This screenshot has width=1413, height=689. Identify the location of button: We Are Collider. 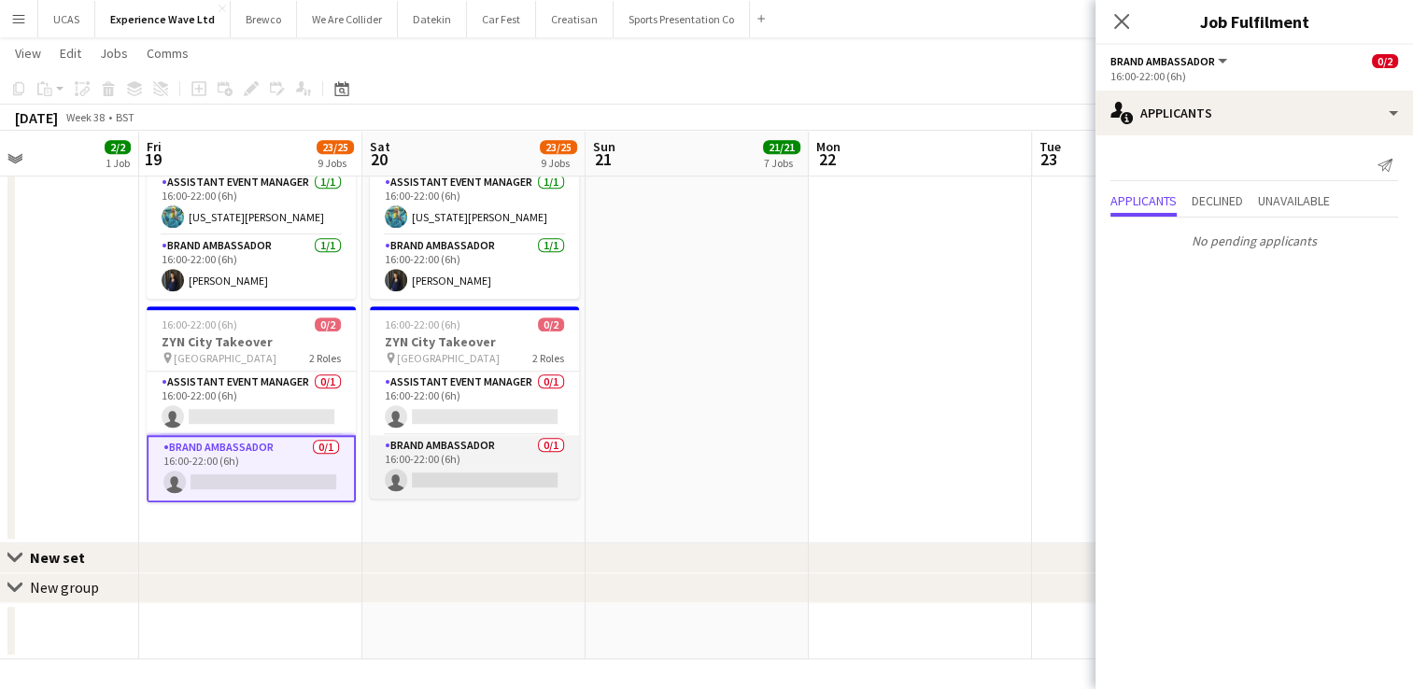
(347, 19).